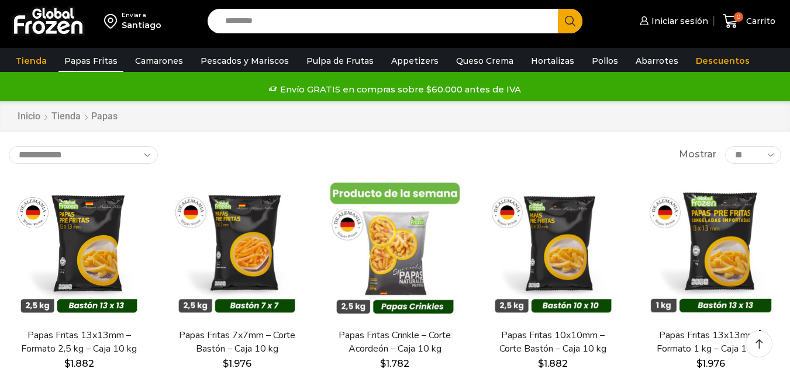  I want to click on img: address-field-icon.svg, so click(113, 21).